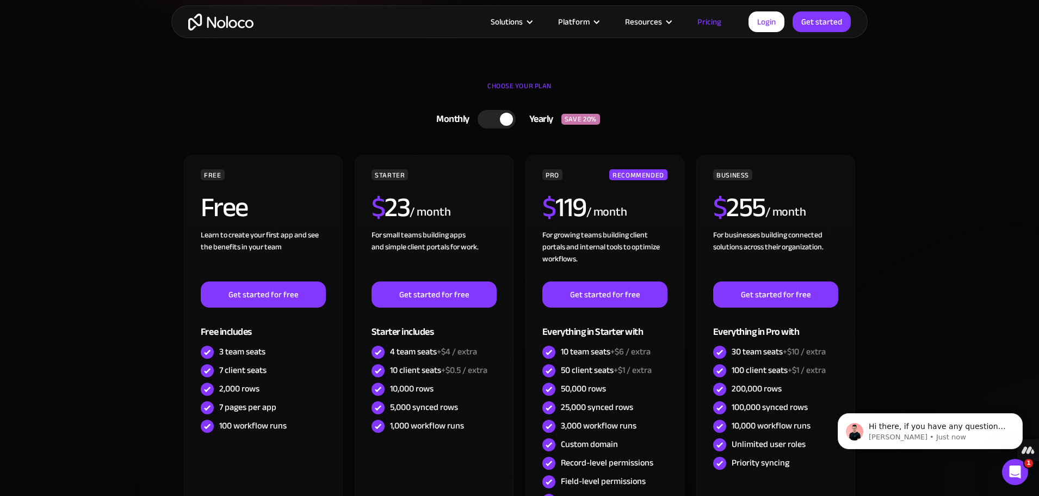 The height and width of the screenshot is (496, 1039). What do you see at coordinates (118, 47) in the screenshot?
I see `p: Message from Darragh, sent Just now` at bounding box center [118, 47].